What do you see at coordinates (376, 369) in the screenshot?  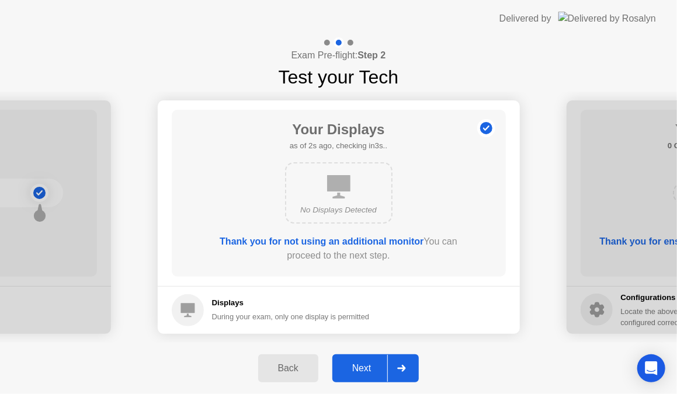 I see `button: Next` at bounding box center [376, 369].